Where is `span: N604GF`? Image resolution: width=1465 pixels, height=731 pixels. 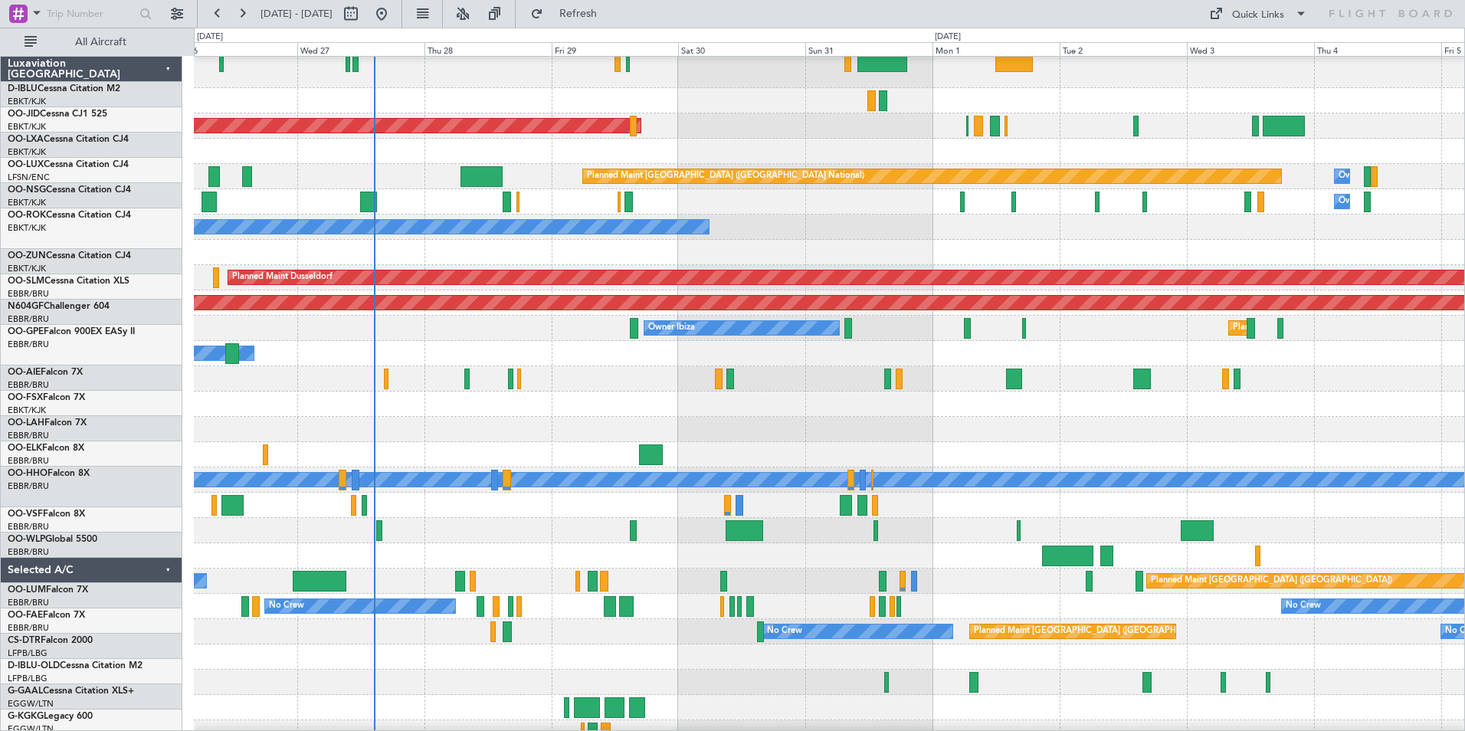
span: N604GF is located at coordinates (25, 306).